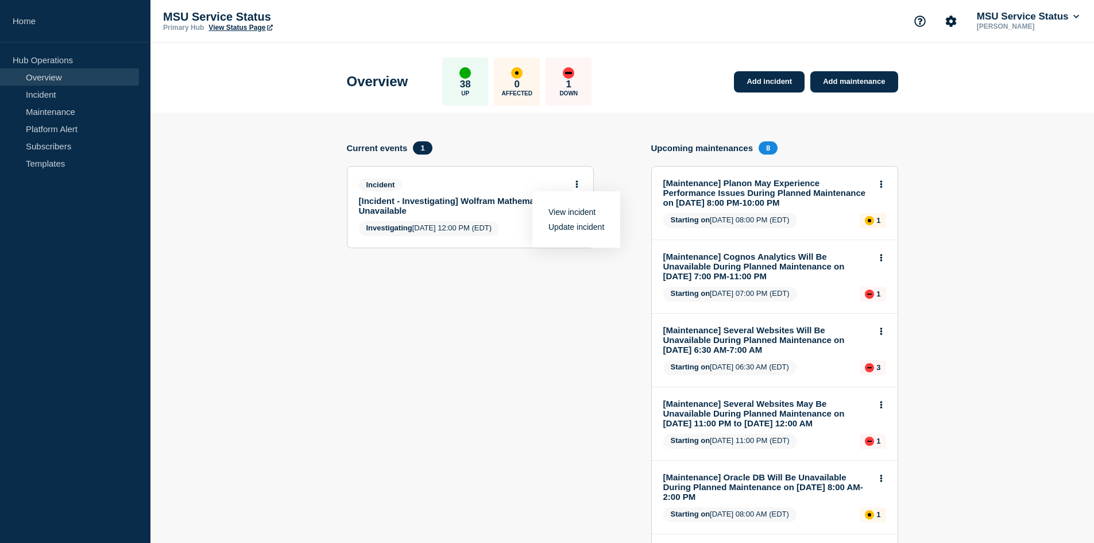 Image resolution: width=1094 pixels, height=543 pixels. I want to click on p: 0, so click(517, 84).